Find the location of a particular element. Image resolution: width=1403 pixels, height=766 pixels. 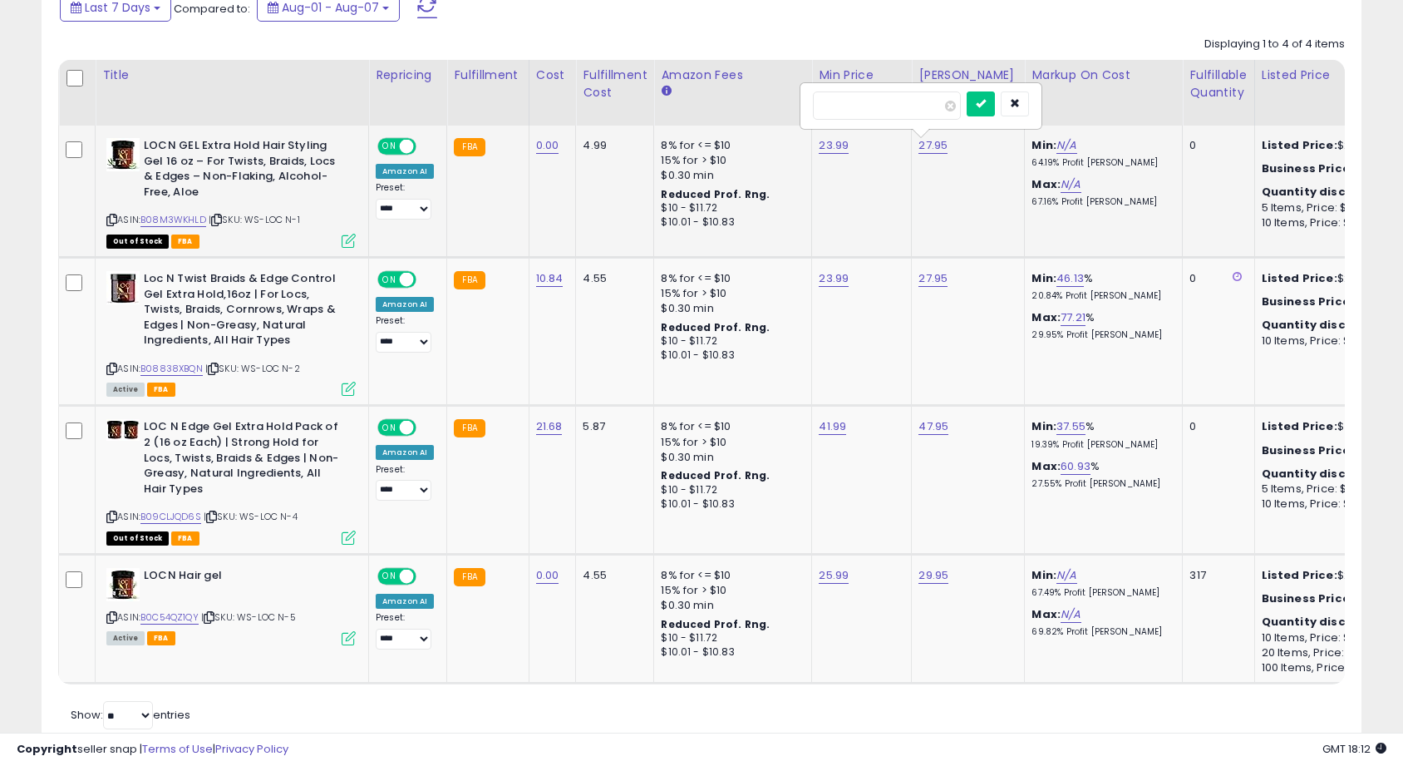

a: B09CLJQD6S is located at coordinates (170, 516).